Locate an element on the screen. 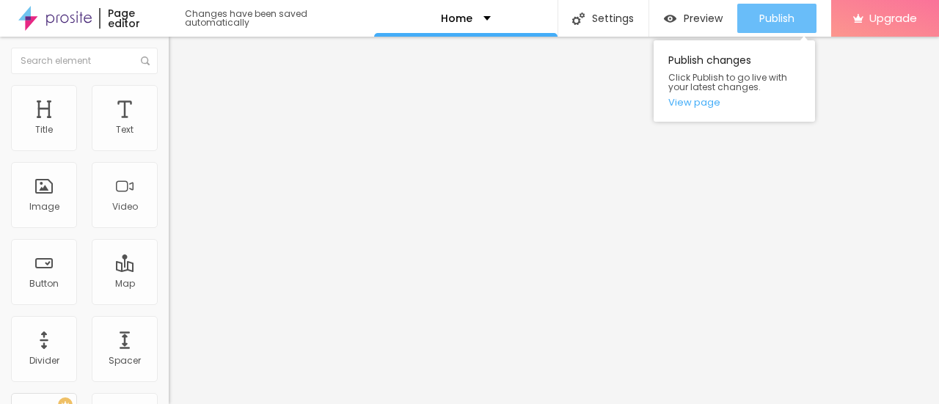  div: Map is located at coordinates (125, 284).